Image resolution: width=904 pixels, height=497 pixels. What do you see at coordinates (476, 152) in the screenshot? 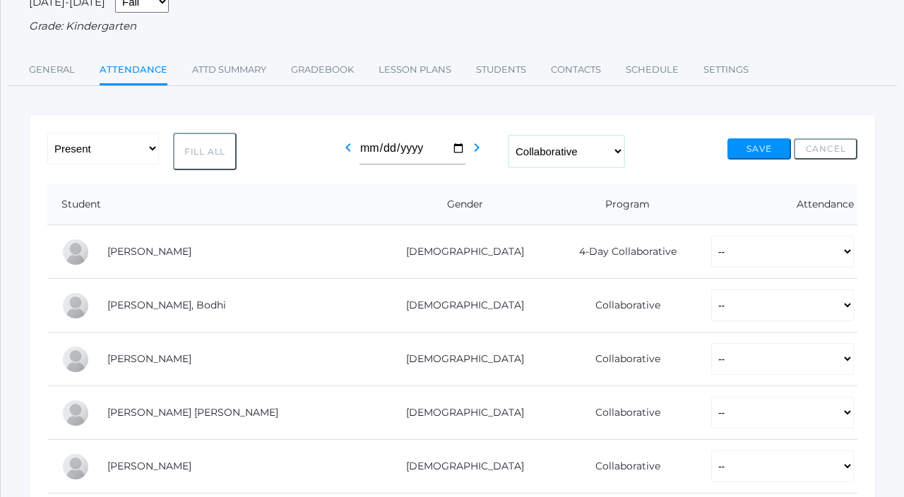
I see `a: chevron_right` at bounding box center [476, 152].